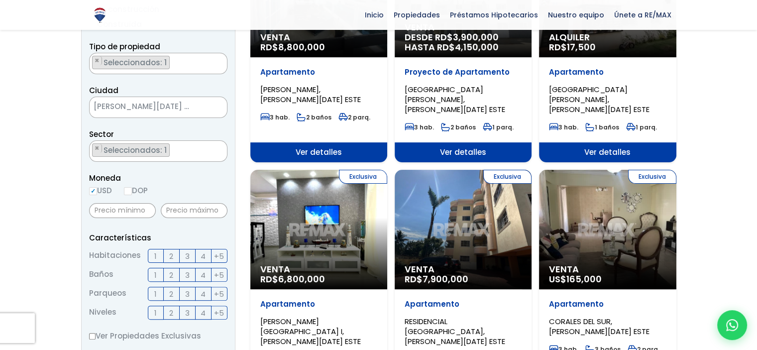  Describe the element at coordinates (158, 237) in the screenshot. I see `p: Características` at that location.